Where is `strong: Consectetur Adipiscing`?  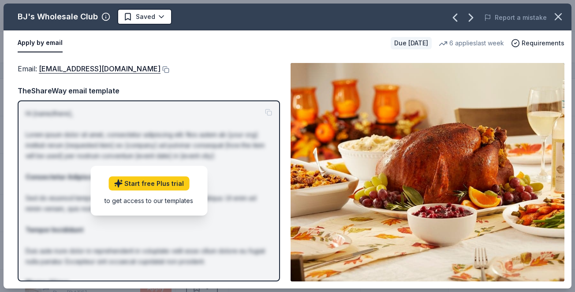
strong: Consectetur Adipiscing is located at coordinates (63, 177).